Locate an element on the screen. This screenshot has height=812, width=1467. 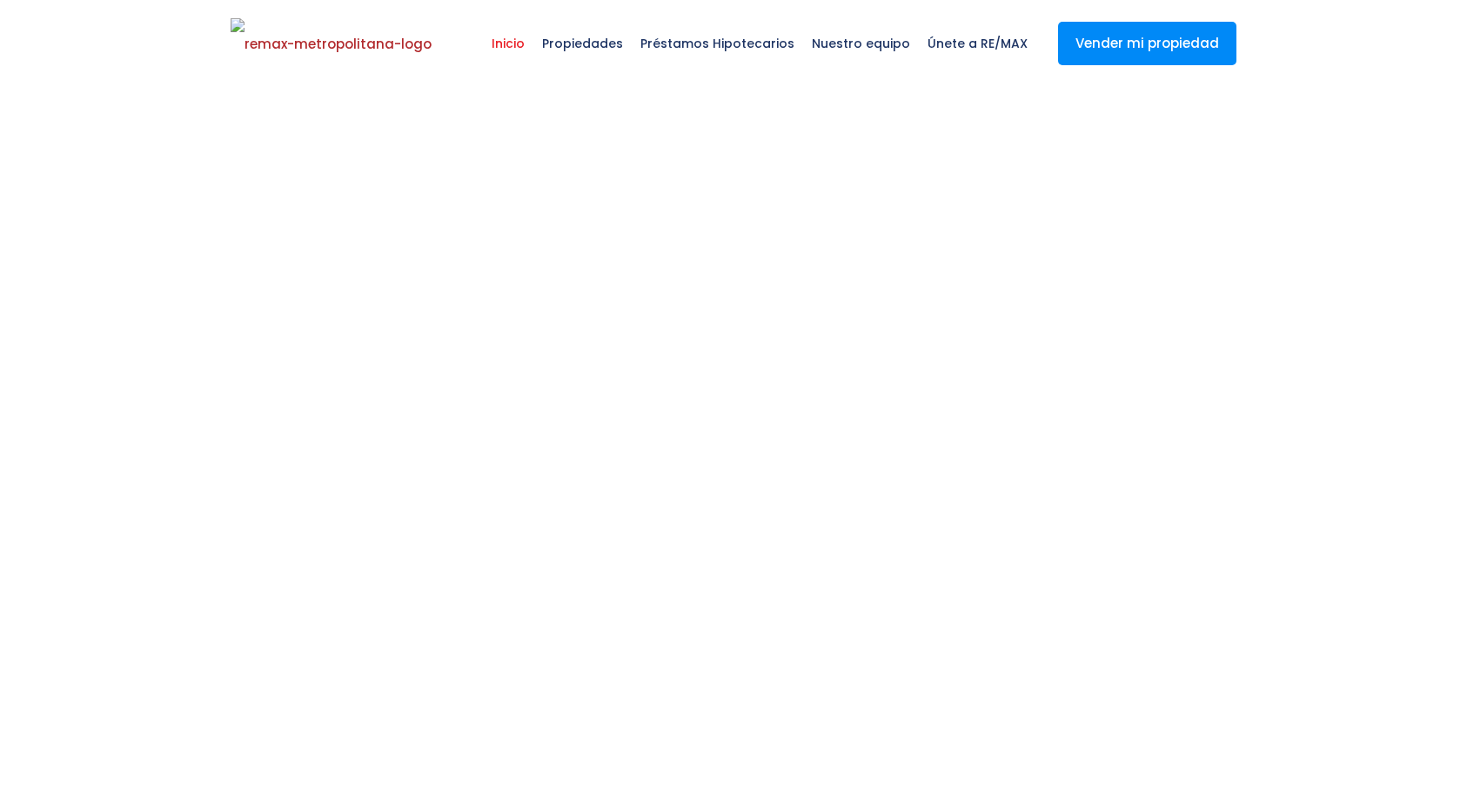
span: Nuestro equipo is located at coordinates (860, 44).